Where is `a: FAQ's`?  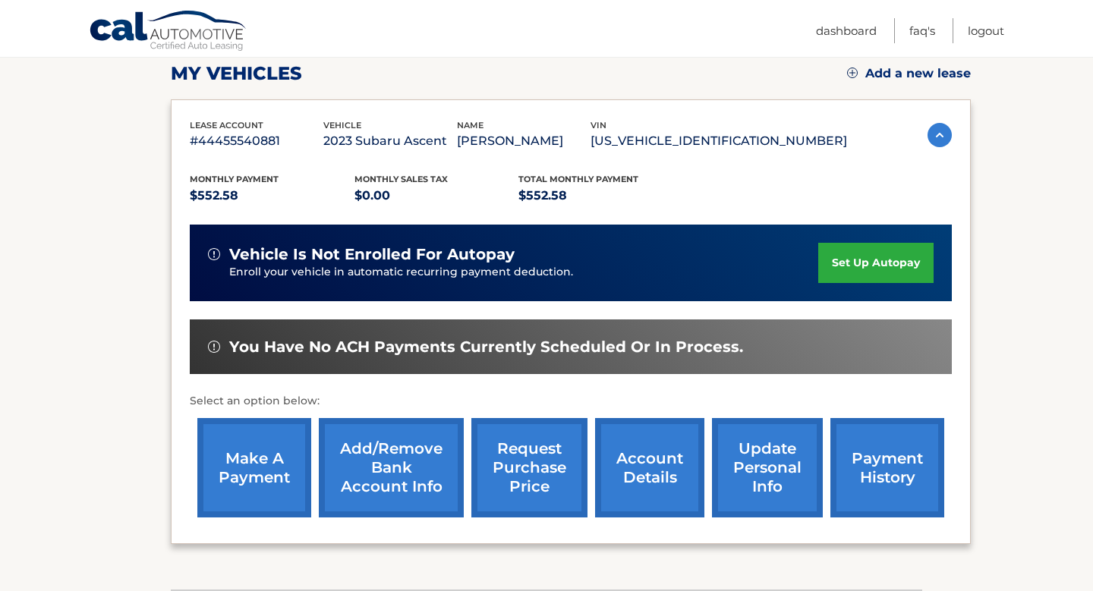
a: FAQ's is located at coordinates (922, 30).